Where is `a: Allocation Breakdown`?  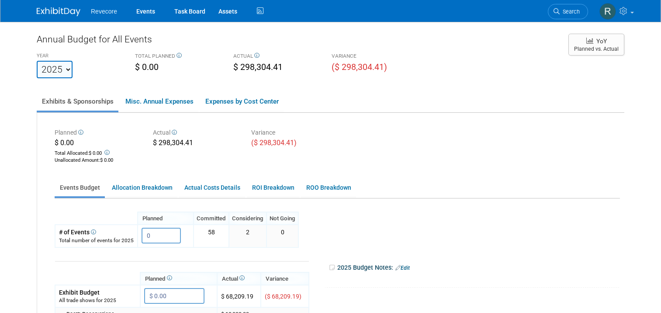 a: Allocation Breakdown is located at coordinates (142, 187).